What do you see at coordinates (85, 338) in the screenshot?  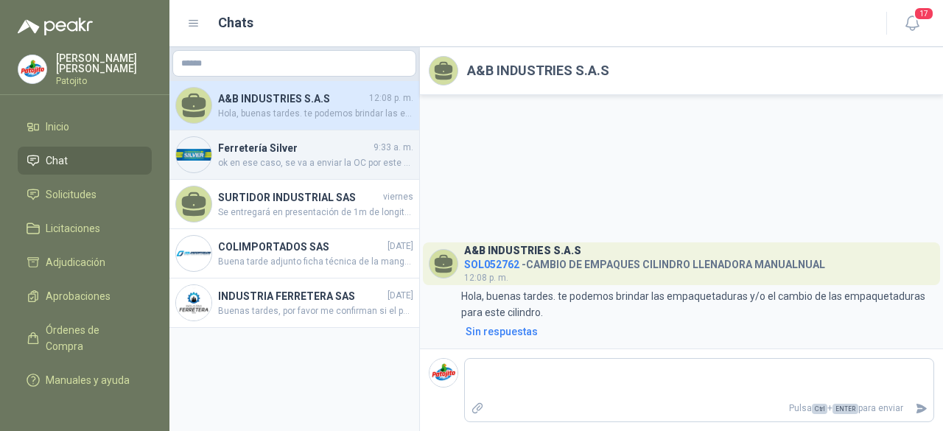 I see `a: Órdenes de Compra` at bounding box center [85, 338].